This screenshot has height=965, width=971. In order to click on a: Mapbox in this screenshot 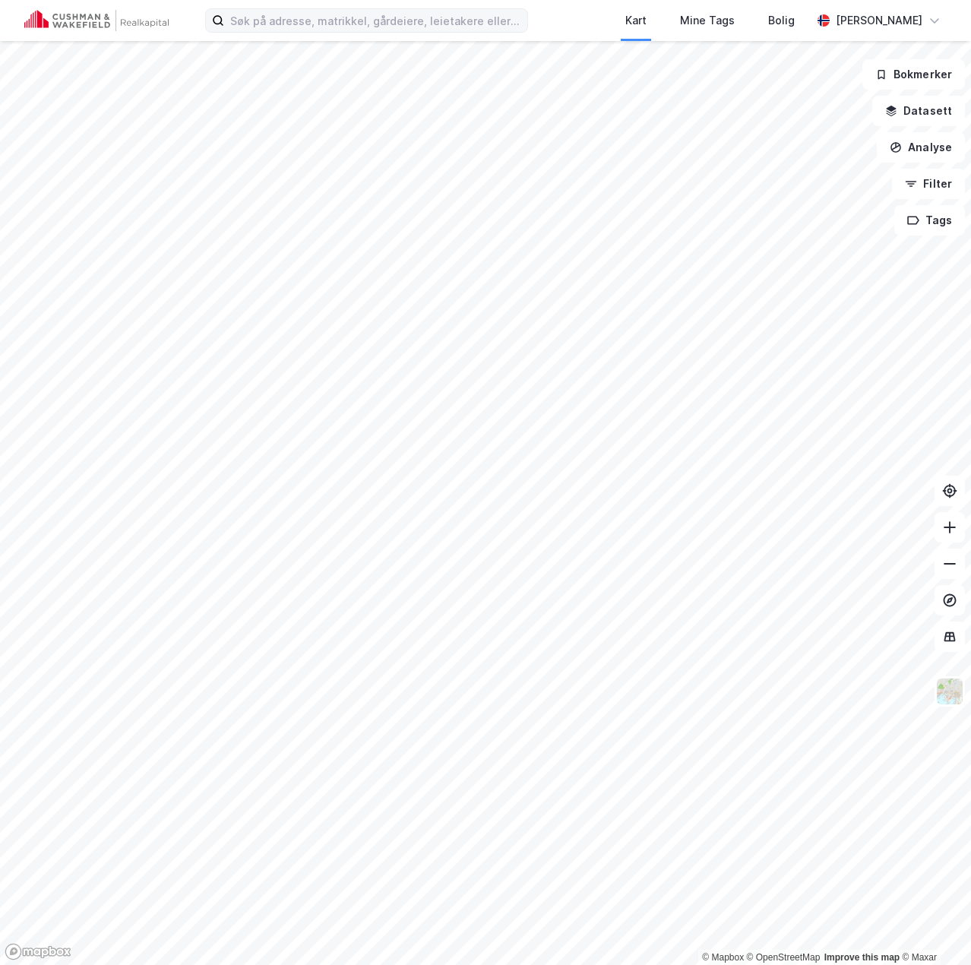, I will do `click(722, 957)`.